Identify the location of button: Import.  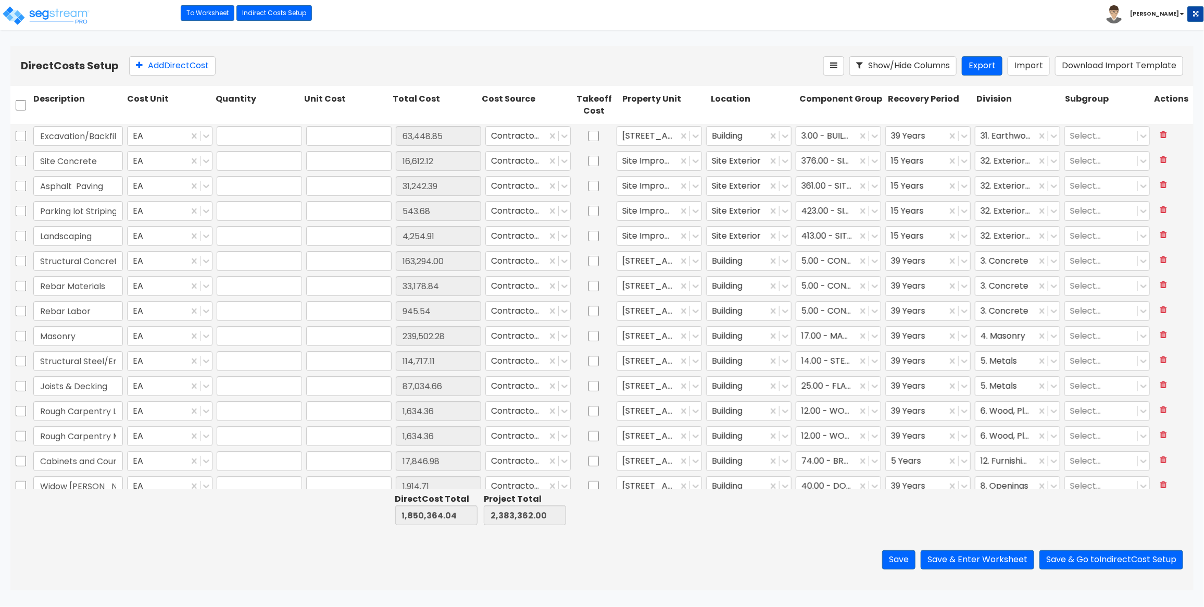
(1028, 66).